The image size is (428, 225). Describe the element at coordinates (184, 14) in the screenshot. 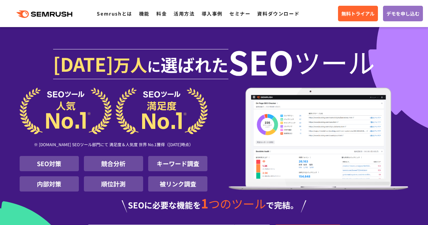

I see `a: 活用方法` at that location.